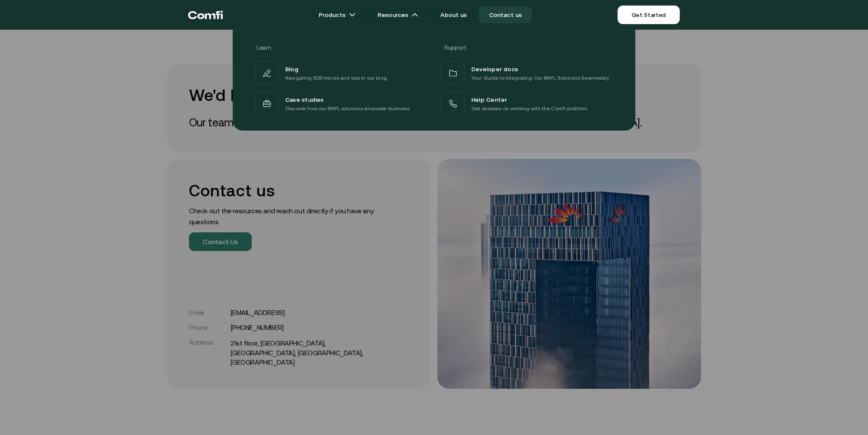 This screenshot has width=868, height=435. I want to click on span: Support, so click(455, 47).